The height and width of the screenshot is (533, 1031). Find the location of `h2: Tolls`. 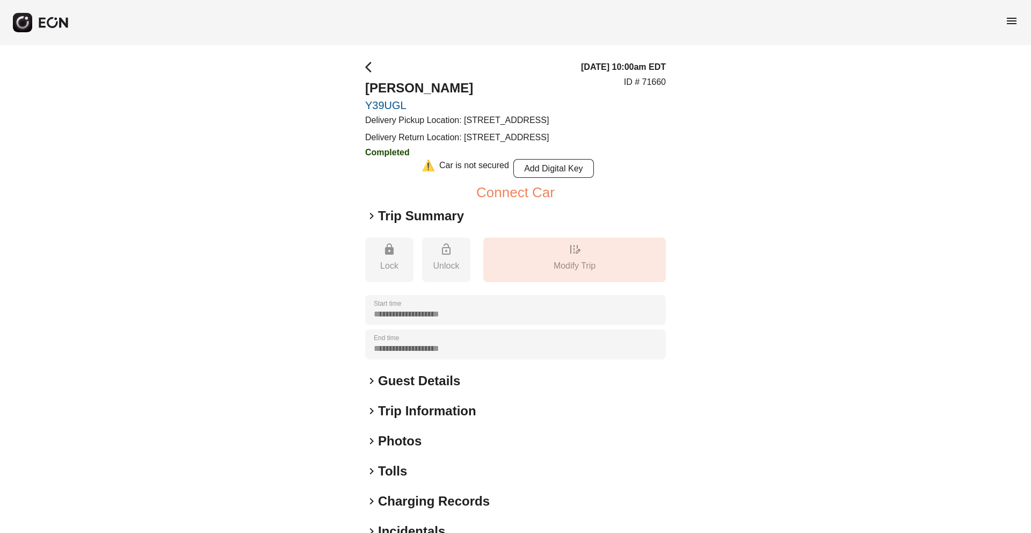

h2: Tolls is located at coordinates (393, 471).